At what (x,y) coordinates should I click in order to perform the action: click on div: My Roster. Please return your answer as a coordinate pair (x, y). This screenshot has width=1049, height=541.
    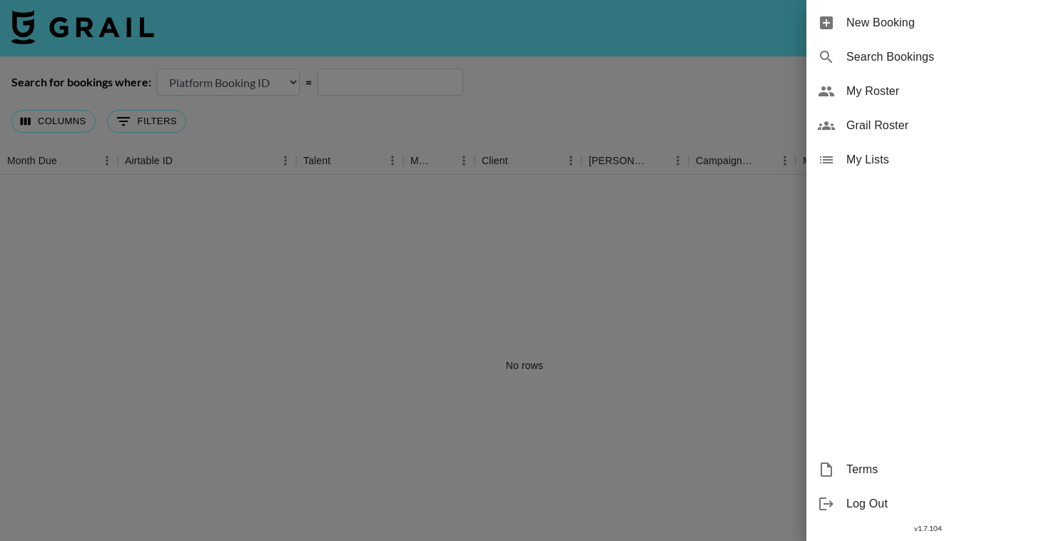
    Looking at the image, I should click on (928, 91).